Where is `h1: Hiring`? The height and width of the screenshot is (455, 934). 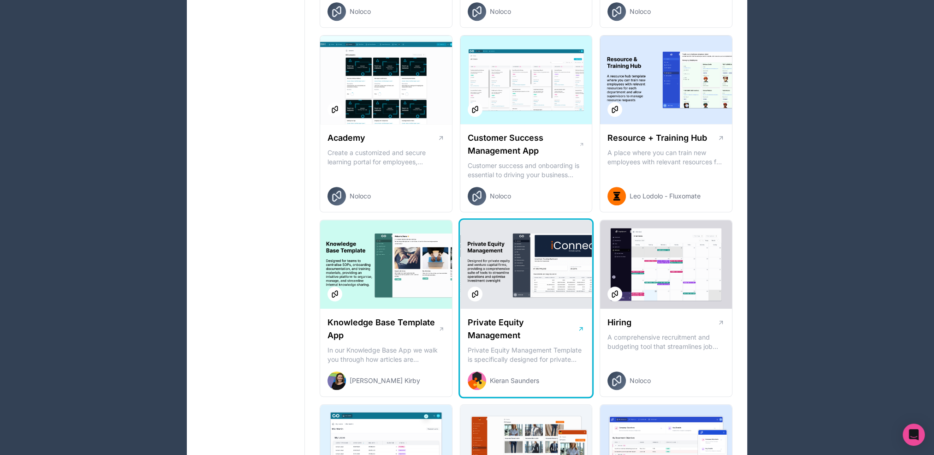 h1: Hiring is located at coordinates (619, 322).